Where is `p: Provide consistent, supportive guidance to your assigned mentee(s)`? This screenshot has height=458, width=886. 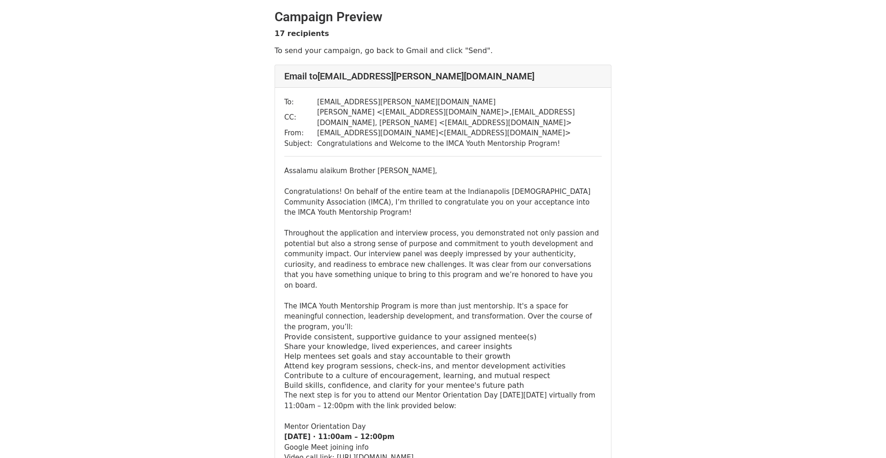
p: Provide consistent, supportive guidance to your assigned mentee(s) is located at coordinates (443, 337).